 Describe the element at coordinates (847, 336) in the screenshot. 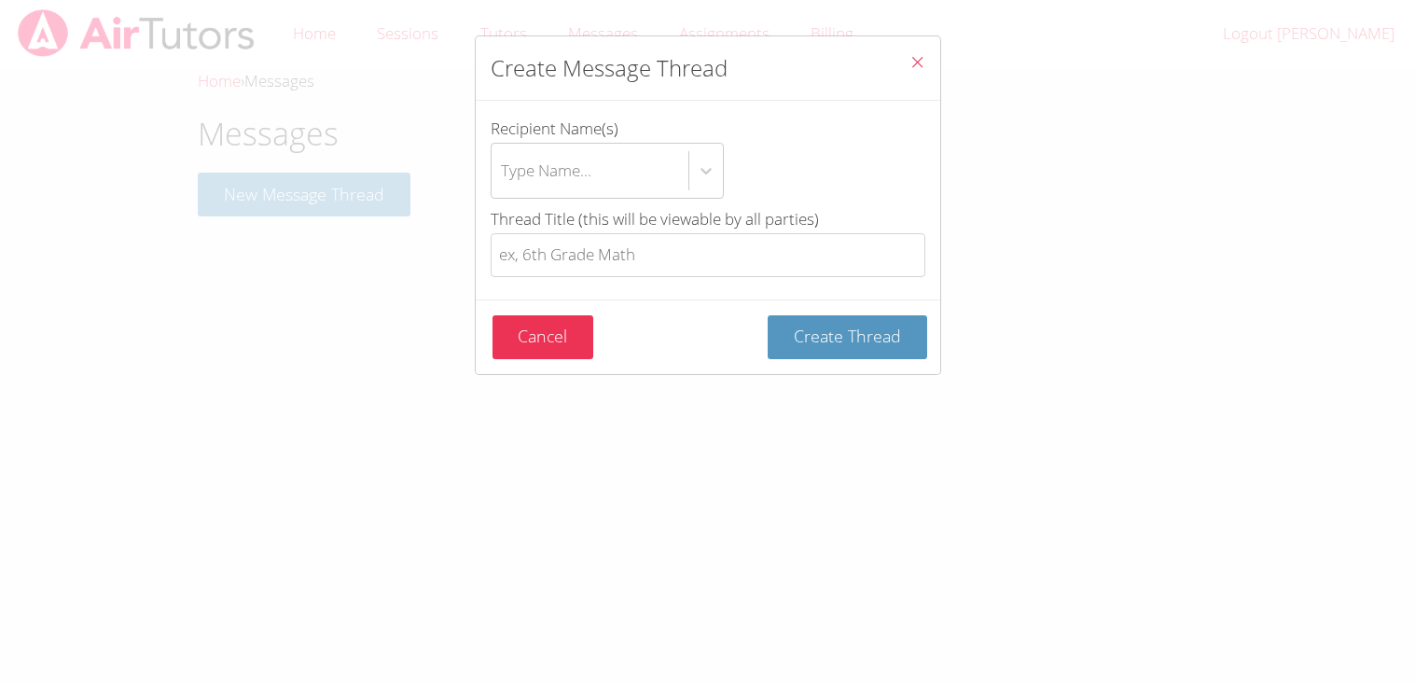

I see `span: Create Thread` at that location.